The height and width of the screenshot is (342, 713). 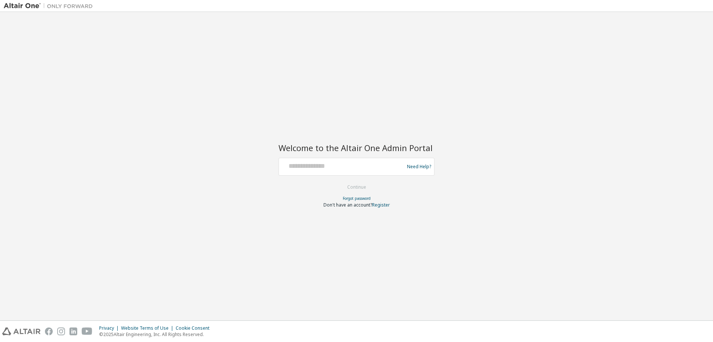 What do you see at coordinates (357, 148) in the screenshot?
I see `h2: Welcome to the Altair One Admin Portal` at bounding box center [357, 148].